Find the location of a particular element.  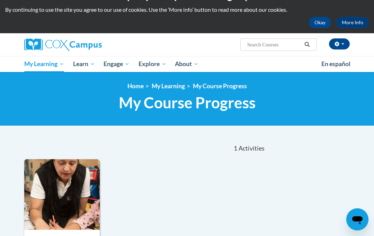

span: My Learning is located at coordinates (44, 64).